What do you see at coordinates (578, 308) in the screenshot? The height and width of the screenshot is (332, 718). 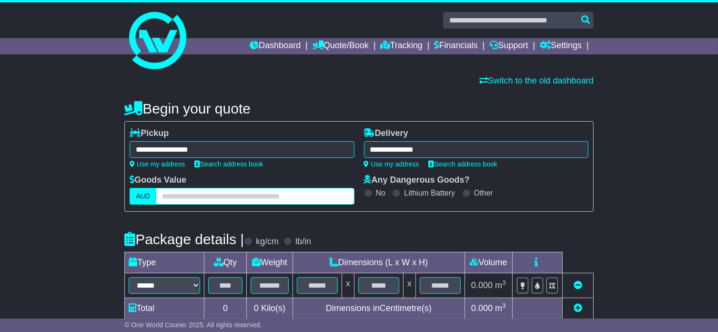 I see `a: Add new item` at bounding box center [578, 308].